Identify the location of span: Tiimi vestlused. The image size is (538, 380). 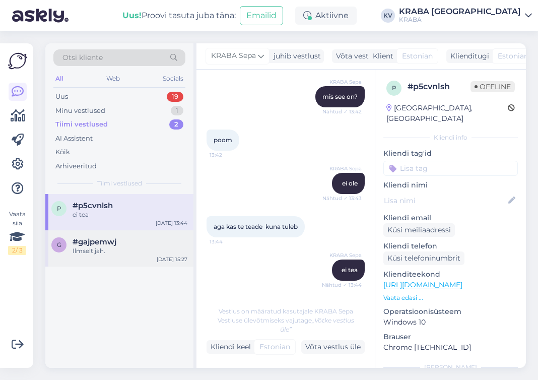
(119, 183).